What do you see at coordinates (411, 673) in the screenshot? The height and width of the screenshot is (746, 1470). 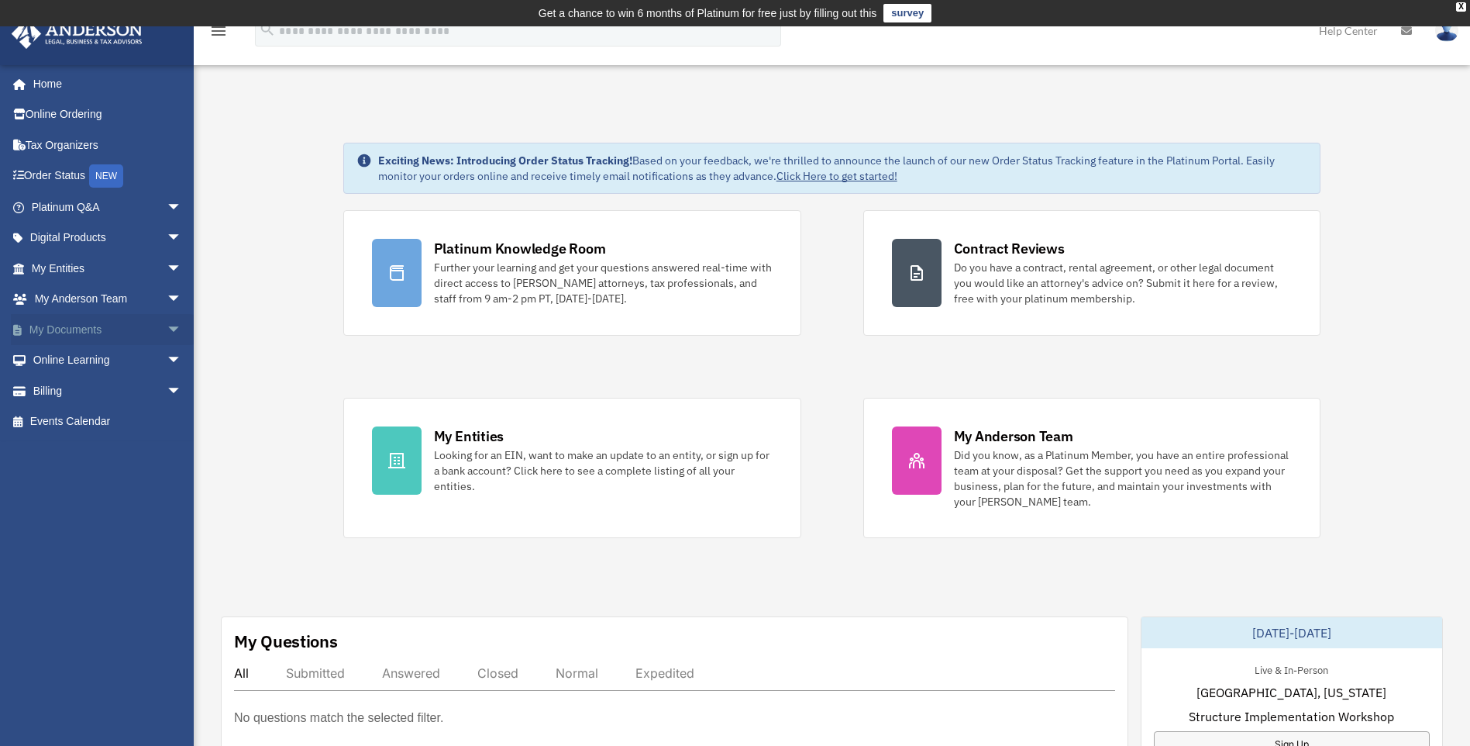 I see `div: Answered` at bounding box center [411, 673].